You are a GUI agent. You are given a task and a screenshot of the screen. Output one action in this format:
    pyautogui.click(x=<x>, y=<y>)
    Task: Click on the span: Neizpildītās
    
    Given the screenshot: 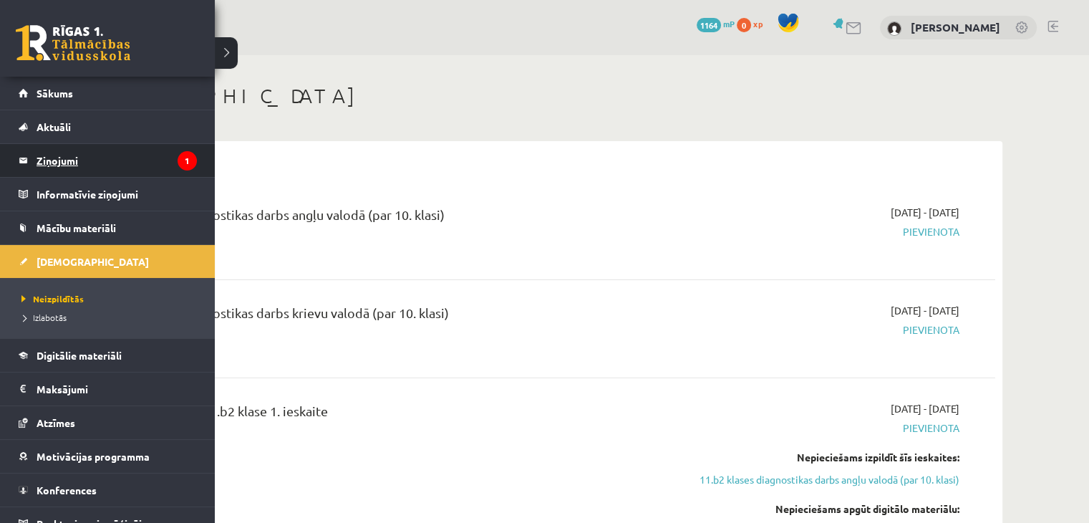 What is the action you would take?
    pyautogui.click(x=51, y=298)
    